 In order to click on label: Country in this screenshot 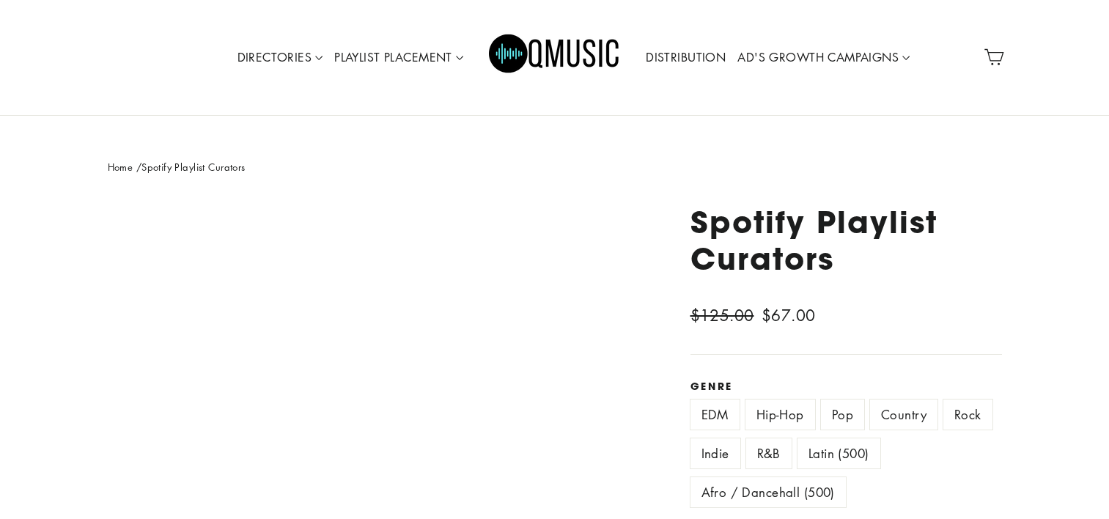, I will do `click(904, 414)`.